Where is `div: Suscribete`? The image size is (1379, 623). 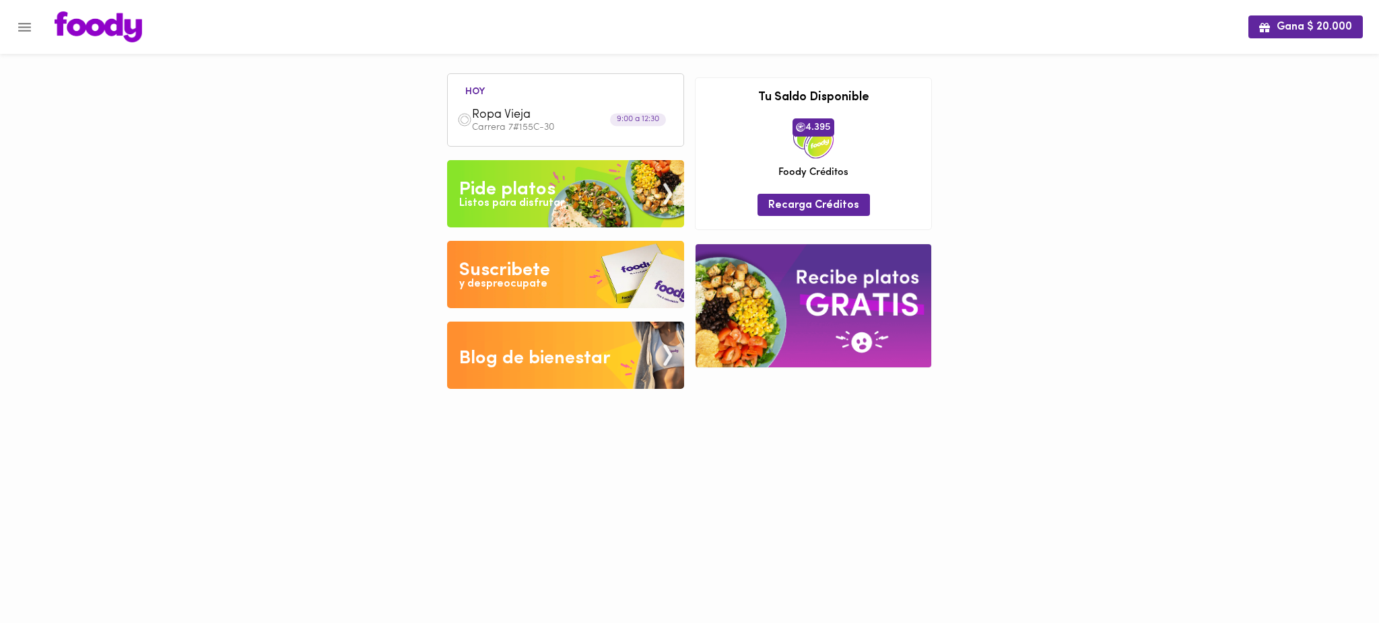
div: Suscribete is located at coordinates (504, 271).